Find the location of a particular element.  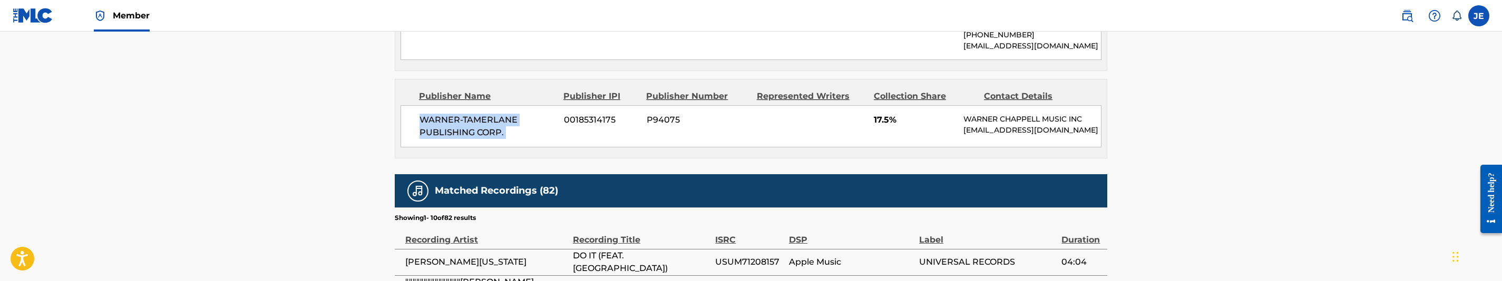

a: Public Search is located at coordinates (1407, 16).